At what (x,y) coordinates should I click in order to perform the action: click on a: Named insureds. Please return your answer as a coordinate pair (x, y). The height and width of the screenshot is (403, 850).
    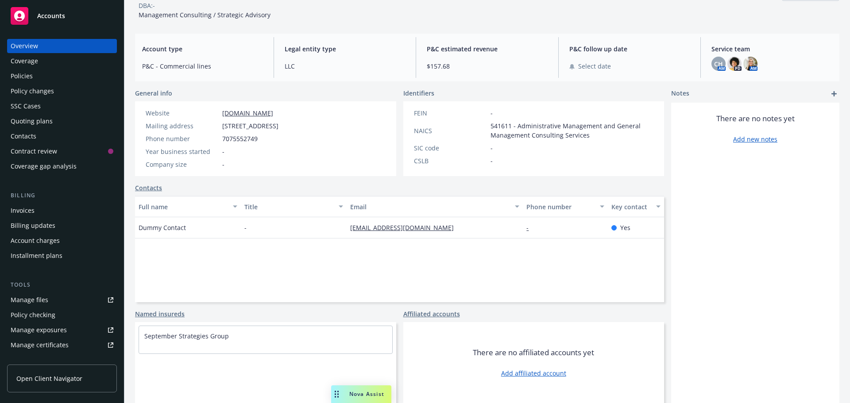
    Looking at the image, I should click on (160, 314).